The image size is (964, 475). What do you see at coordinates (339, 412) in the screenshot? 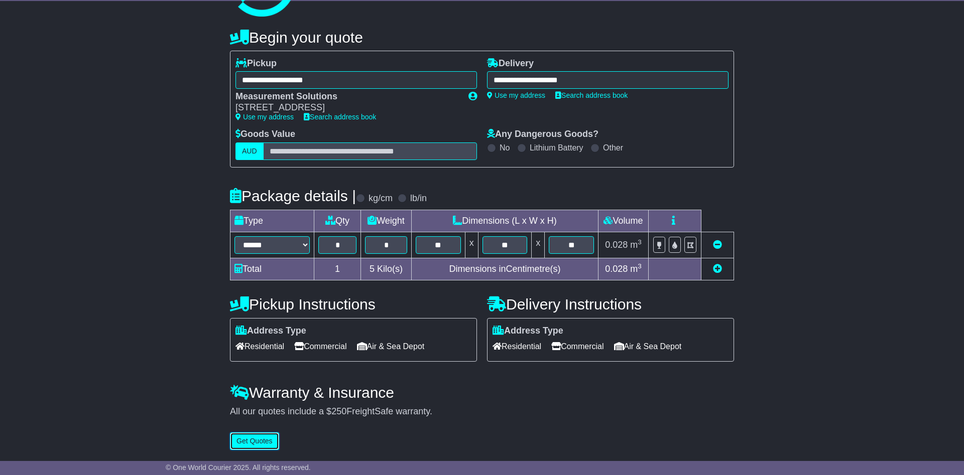
I see `span: 250` at bounding box center [339, 412].